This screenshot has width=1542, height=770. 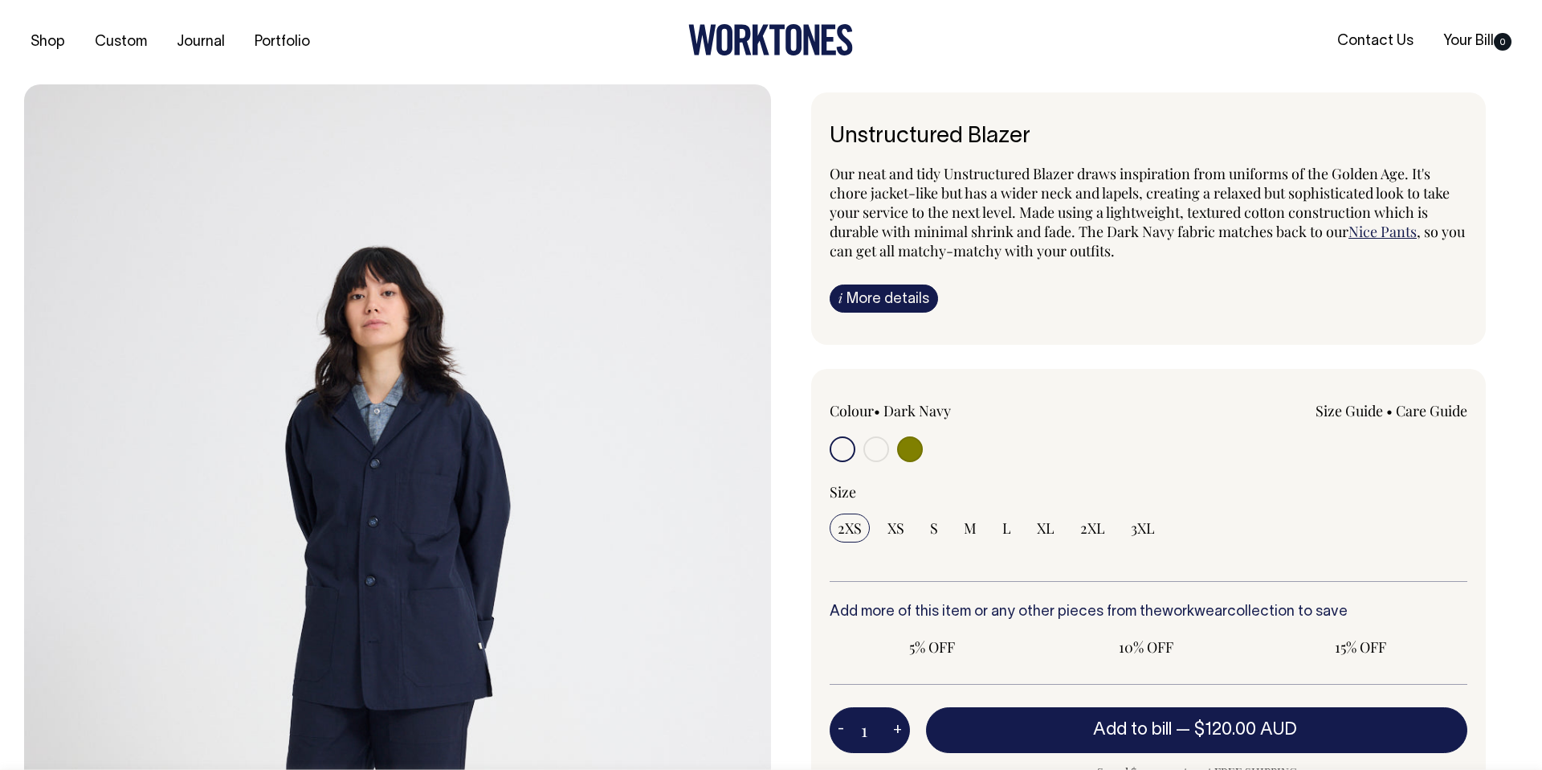 I want to click on span: 10% OFF, so click(x=1146, y=647).